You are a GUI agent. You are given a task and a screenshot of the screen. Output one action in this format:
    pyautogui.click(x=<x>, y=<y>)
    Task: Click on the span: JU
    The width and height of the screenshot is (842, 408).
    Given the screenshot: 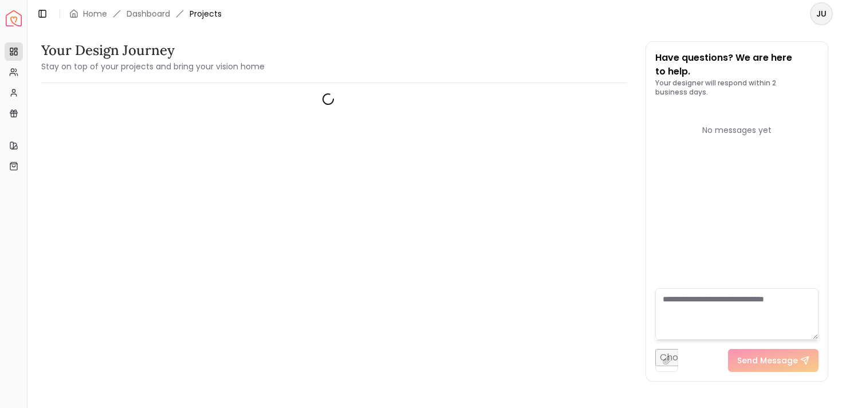 What is the action you would take?
    pyautogui.click(x=821, y=14)
    